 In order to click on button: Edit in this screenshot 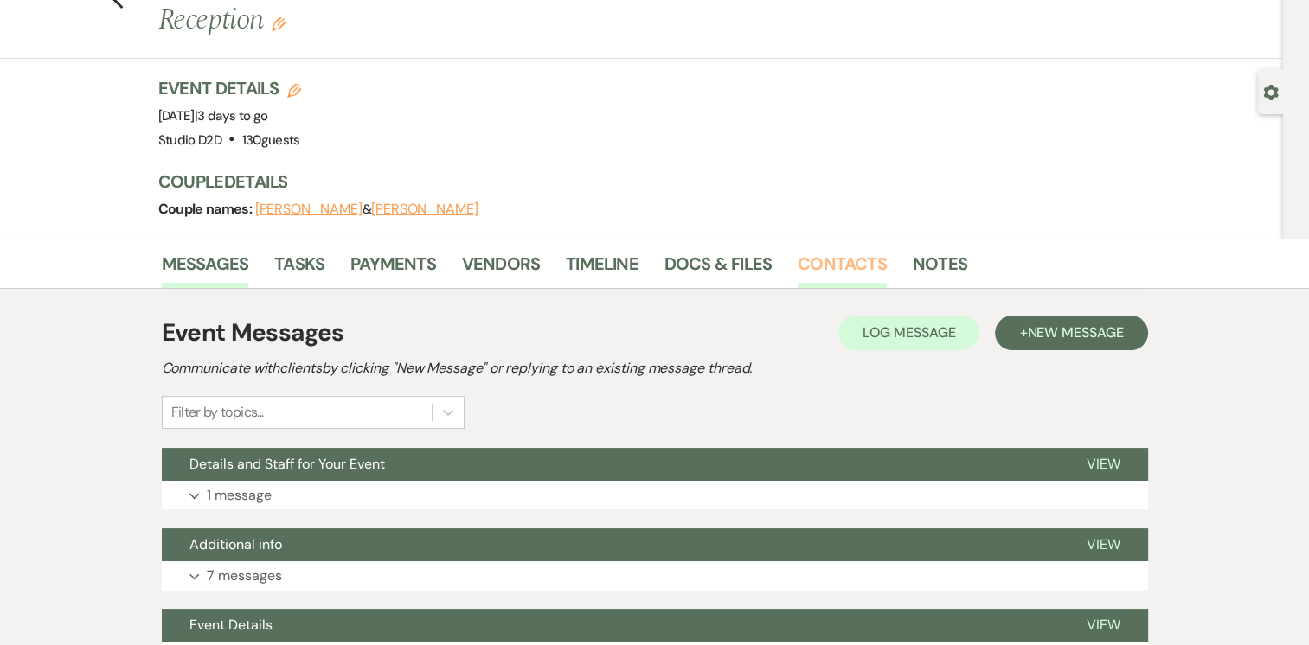, I will do `click(279, 23)`.